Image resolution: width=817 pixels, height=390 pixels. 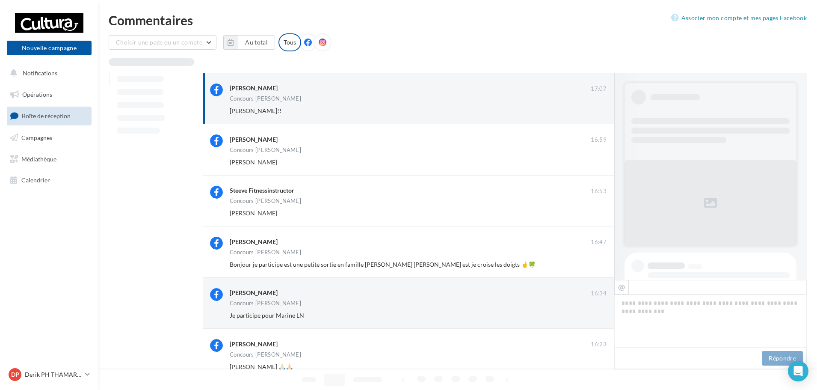 I want to click on span: 16:53, so click(x=599, y=191).